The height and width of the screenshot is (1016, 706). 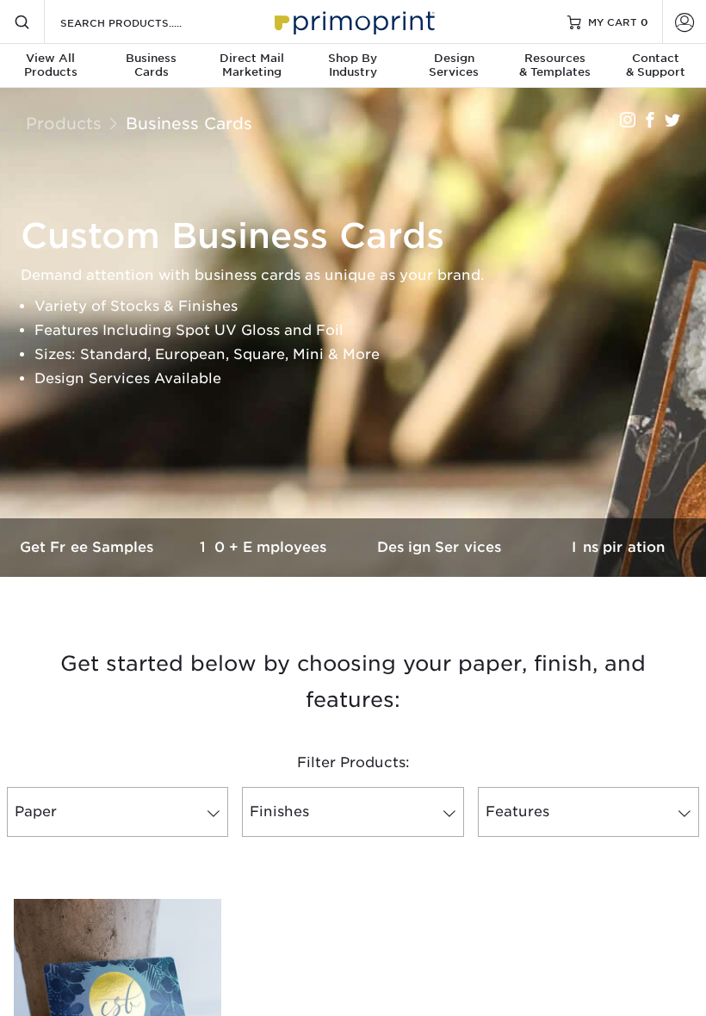 I want to click on h3: Inspiration, so click(x=618, y=547).